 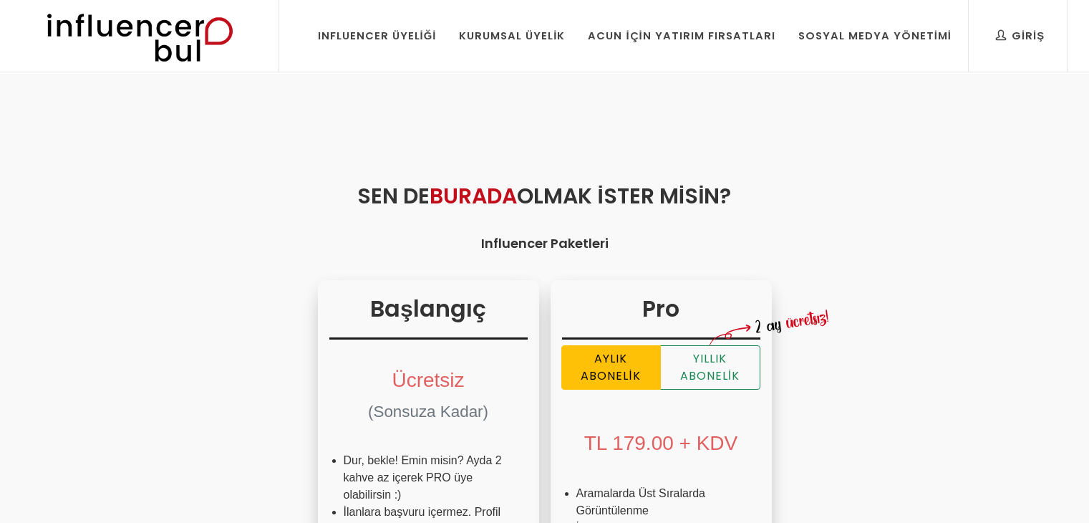 What do you see at coordinates (427, 379) in the screenshot?
I see `span: Ücretsiz` at bounding box center [427, 379].